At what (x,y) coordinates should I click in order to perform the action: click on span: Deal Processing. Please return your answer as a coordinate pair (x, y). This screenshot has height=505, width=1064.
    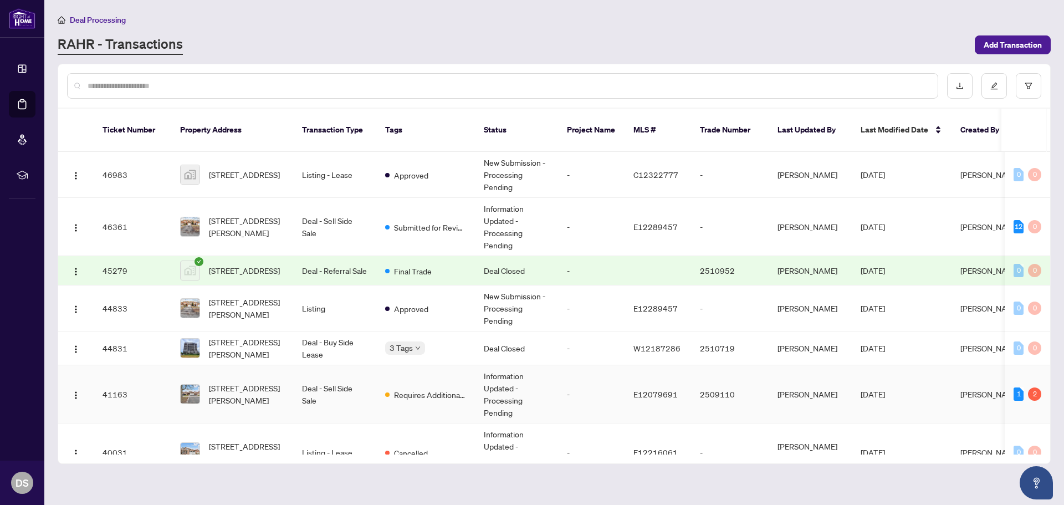
    Looking at the image, I should click on (98, 20).